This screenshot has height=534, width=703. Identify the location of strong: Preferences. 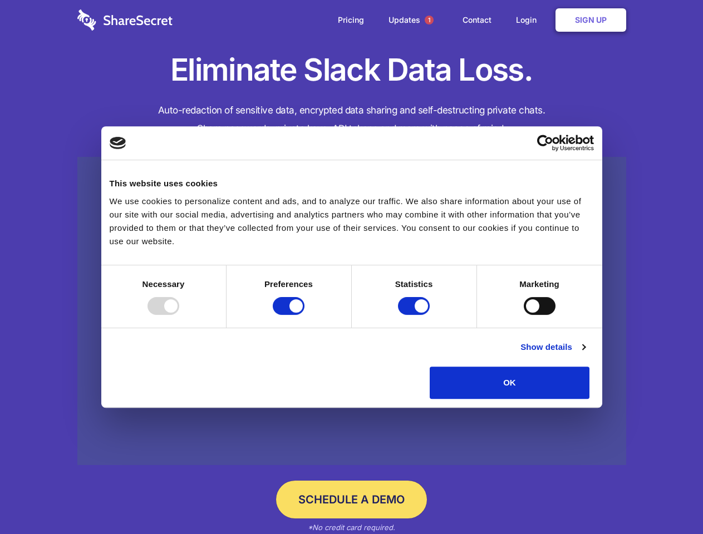
(288, 284).